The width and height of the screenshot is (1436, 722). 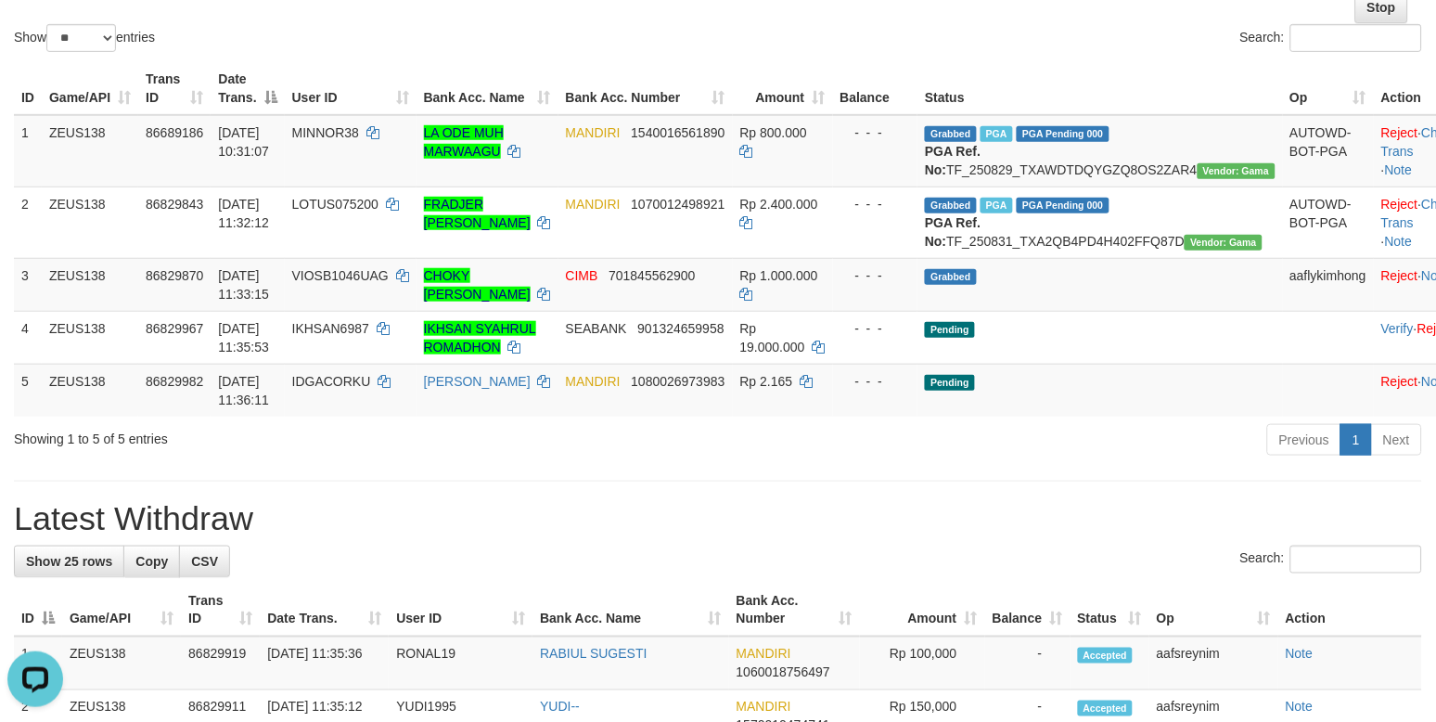 I want to click on span: MINNOR38, so click(x=326, y=133).